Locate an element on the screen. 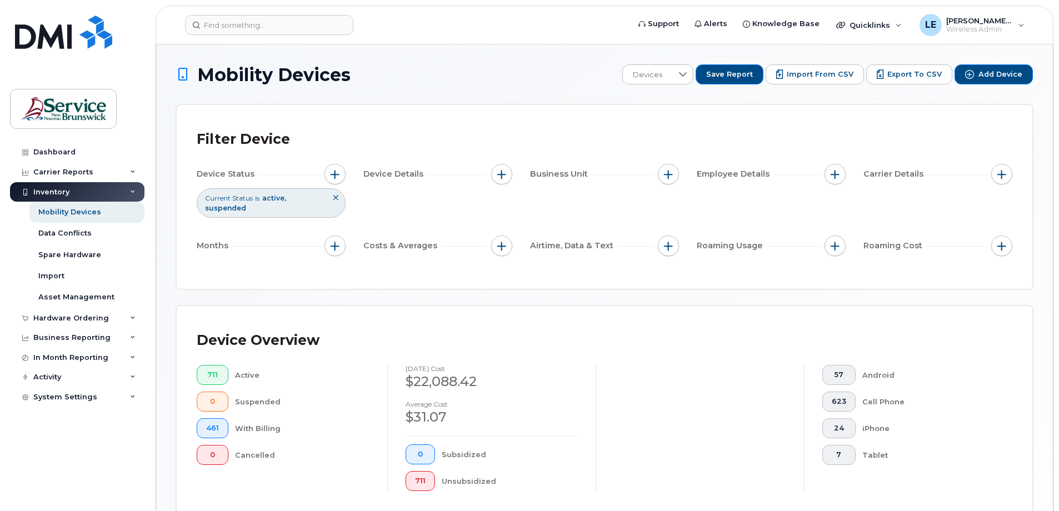  span: Export to CSV is located at coordinates (914, 74).